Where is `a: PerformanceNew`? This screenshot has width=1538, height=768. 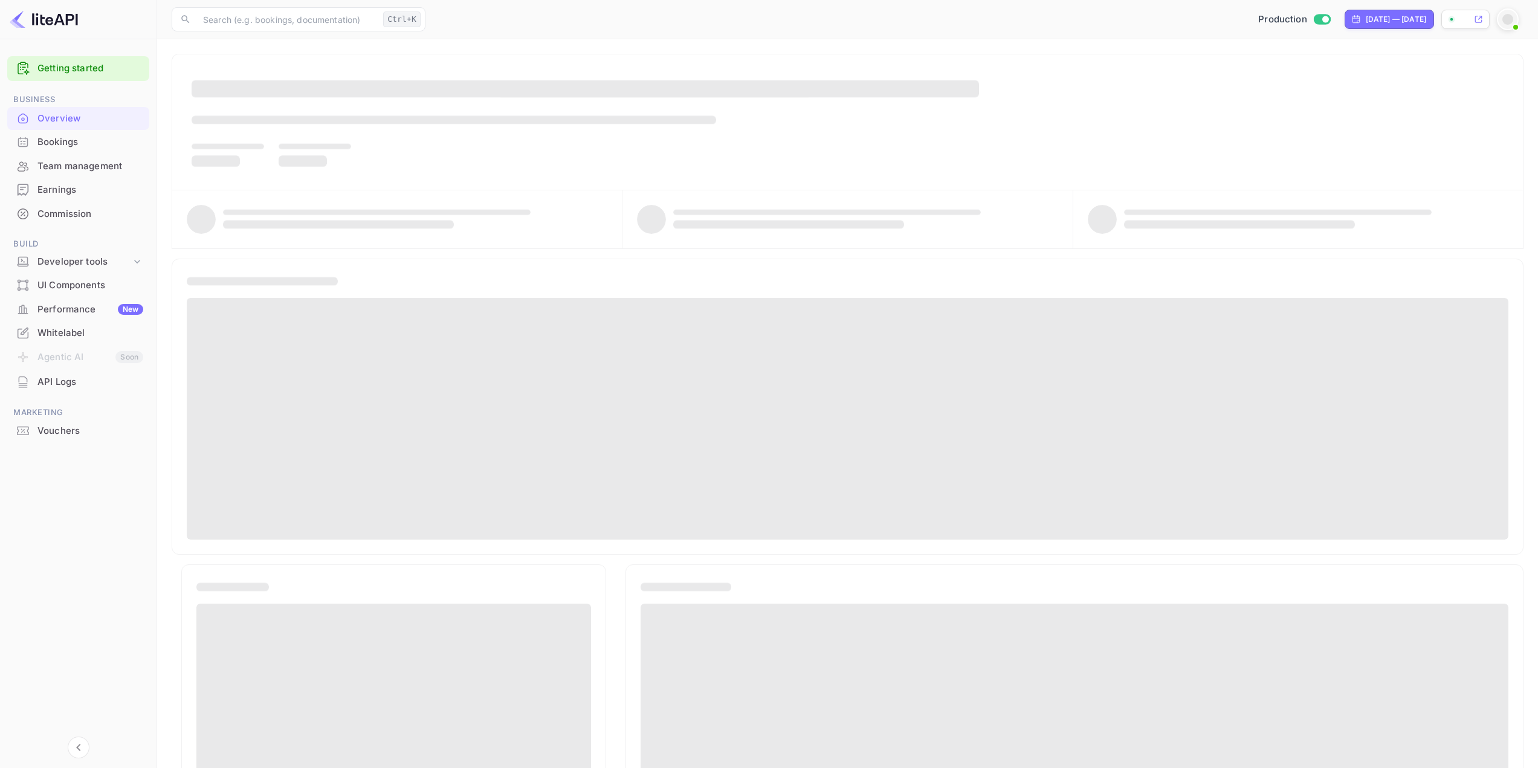 a: PerformanceNew is located at coordinates (78, 309).